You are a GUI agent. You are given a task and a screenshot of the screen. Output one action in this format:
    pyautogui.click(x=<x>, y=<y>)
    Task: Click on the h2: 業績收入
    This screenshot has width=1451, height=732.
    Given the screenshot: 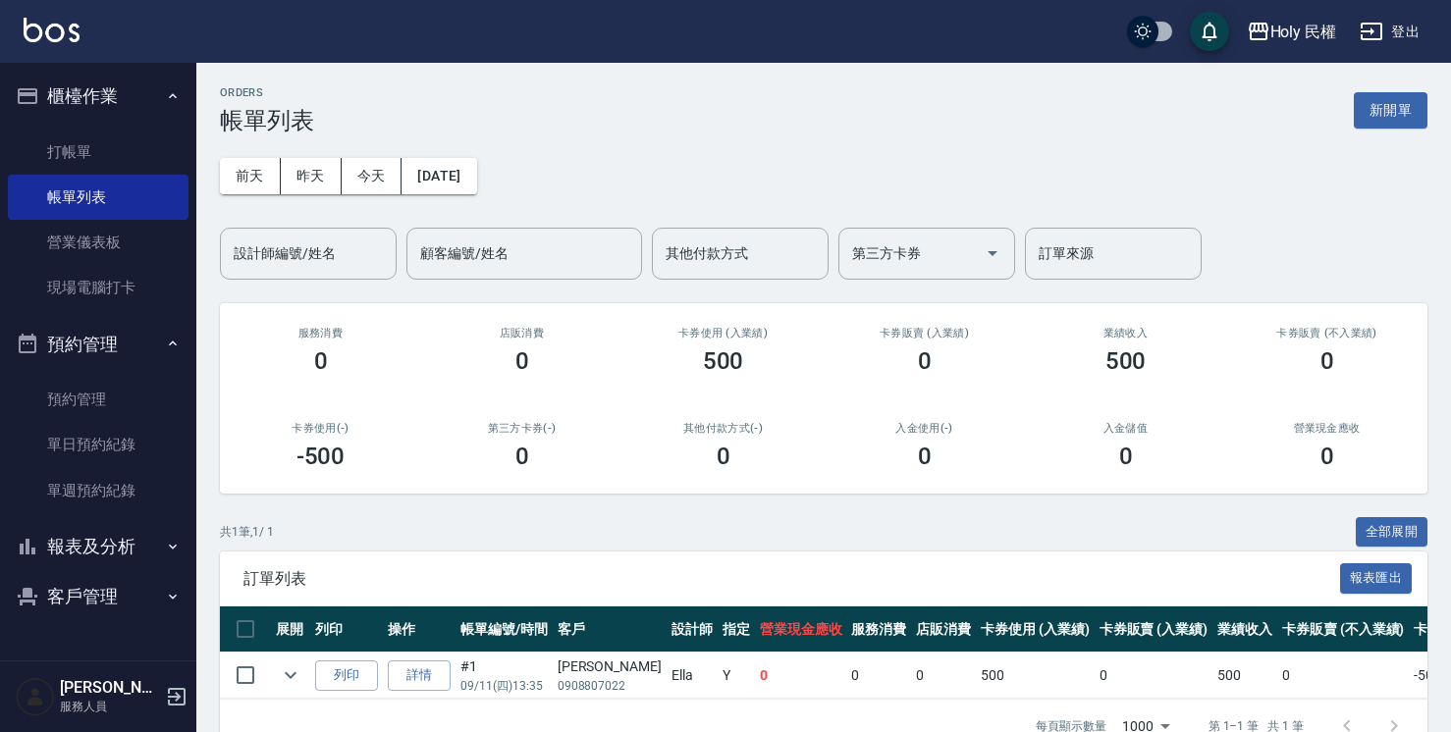 What is the action you would take?
    pyautogui.click(x=1125, y=333)
    